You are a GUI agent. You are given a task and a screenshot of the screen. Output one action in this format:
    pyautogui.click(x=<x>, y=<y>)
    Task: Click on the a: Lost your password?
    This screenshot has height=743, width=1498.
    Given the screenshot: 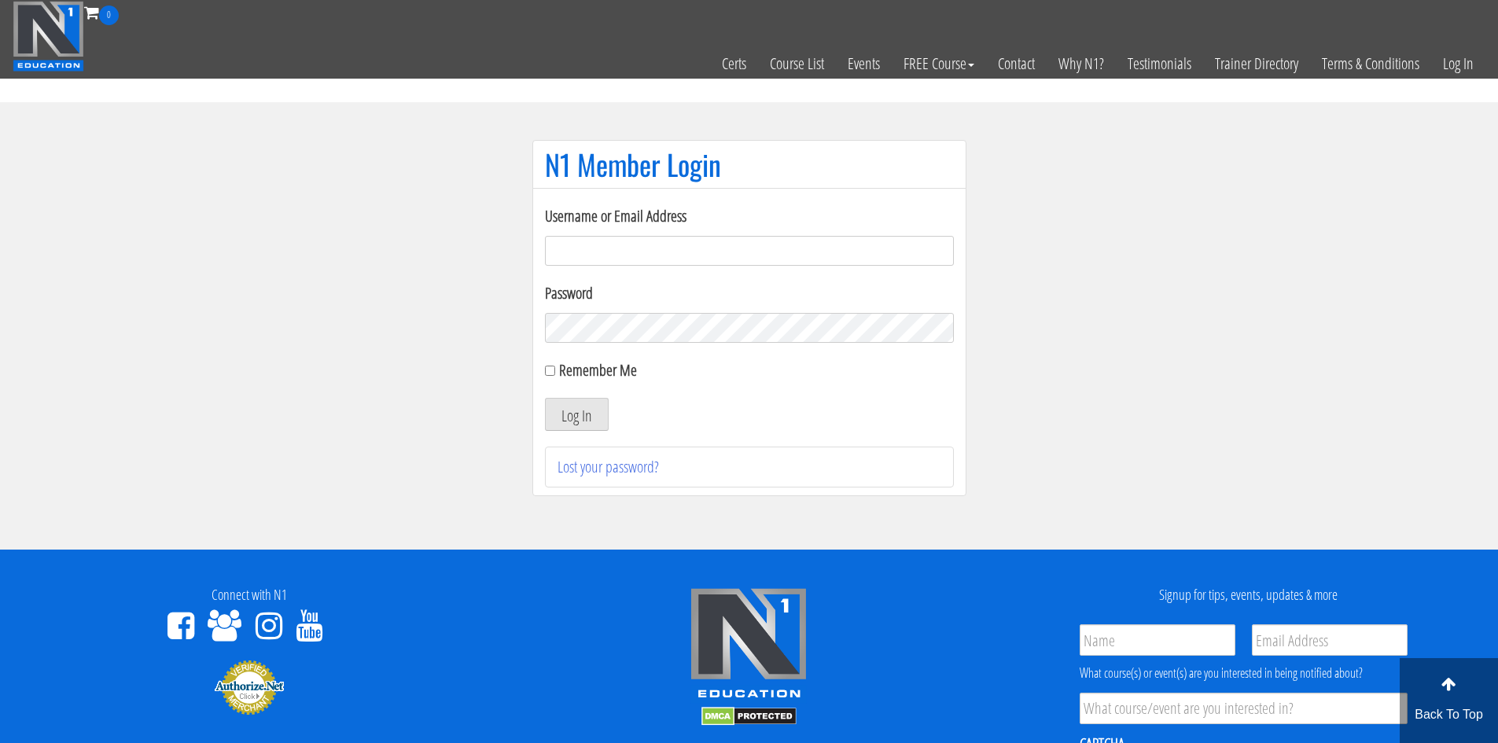 What is the action you would take?
    pyautogui.click(x=608, y=466)
    